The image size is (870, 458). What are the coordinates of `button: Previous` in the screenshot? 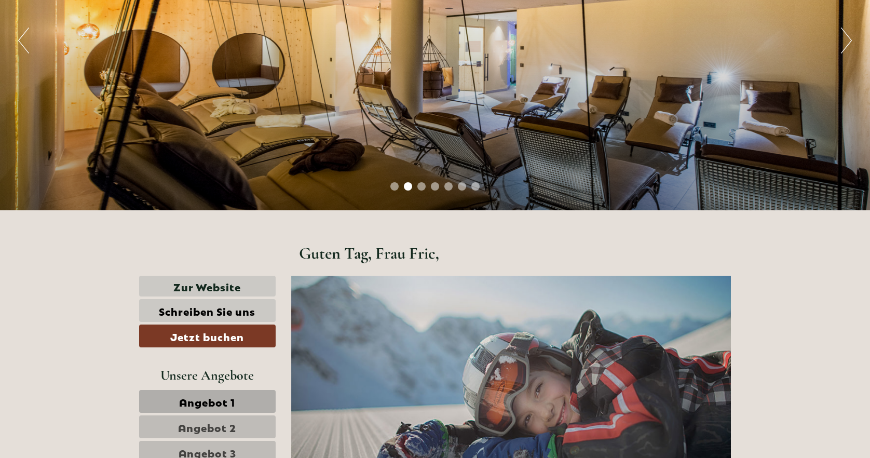 It's located at (23, 41).